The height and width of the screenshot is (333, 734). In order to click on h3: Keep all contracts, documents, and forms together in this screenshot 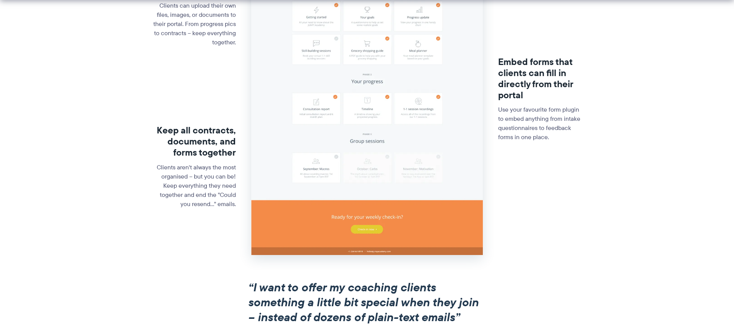, I will do `click(194, 141)`.